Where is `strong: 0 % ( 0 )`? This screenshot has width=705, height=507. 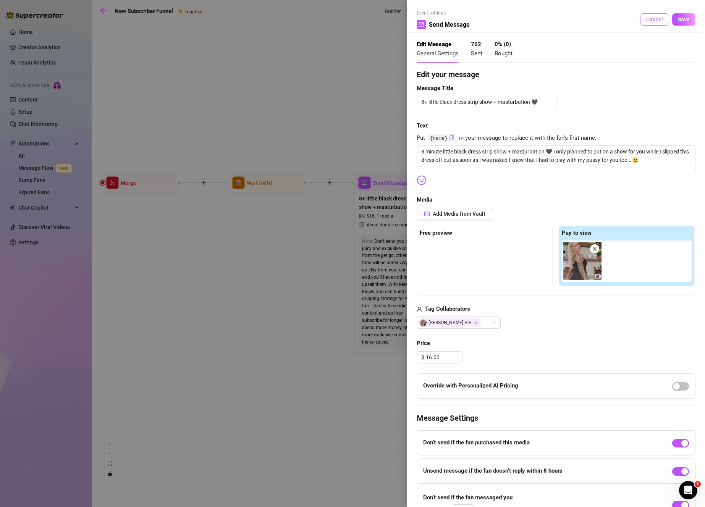
strong: 0 % ( 0 ) is located at coordinates (503, 44).